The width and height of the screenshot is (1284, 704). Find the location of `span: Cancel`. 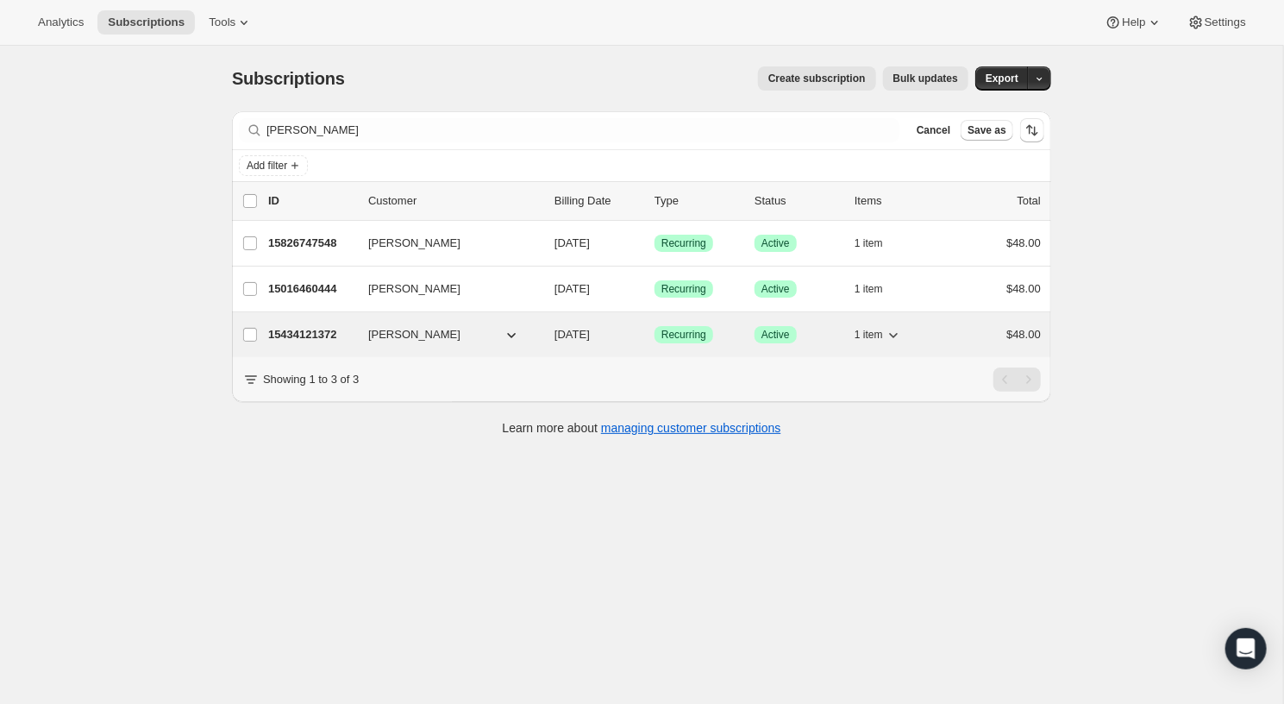

span: Cancel is located at coordinates (933, 130).